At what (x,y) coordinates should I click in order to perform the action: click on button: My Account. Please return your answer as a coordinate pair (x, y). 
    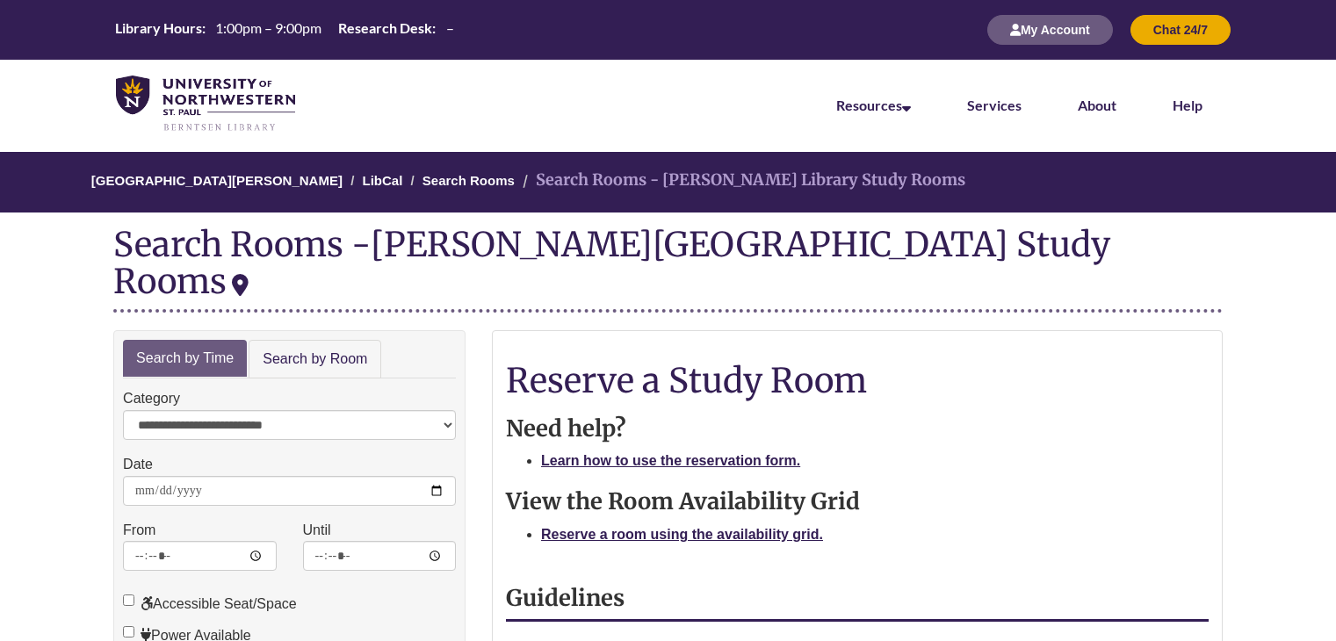
    Looking at the image, I should click on (1049, 30).